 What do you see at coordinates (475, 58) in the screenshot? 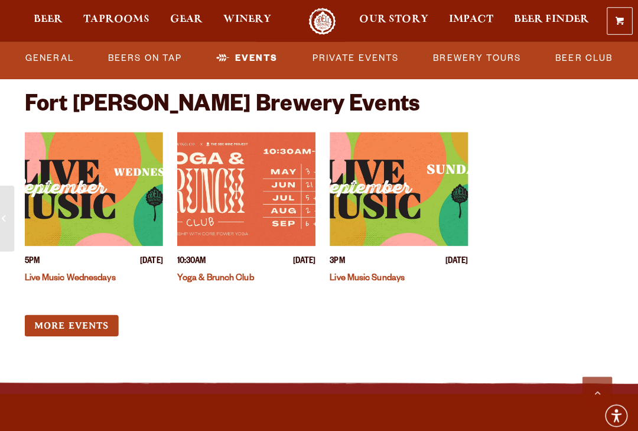
I see `a: Brewery Tours` at bounding box center [475, 58].